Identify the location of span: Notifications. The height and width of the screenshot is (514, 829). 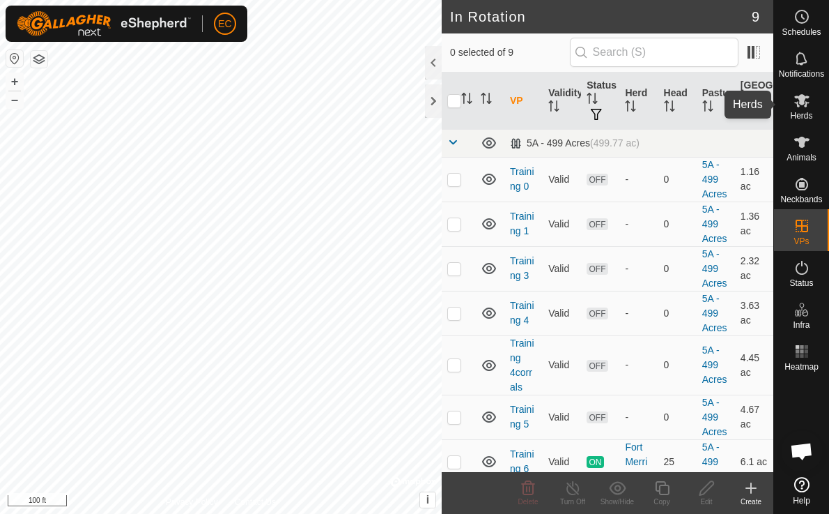
(801, 74).